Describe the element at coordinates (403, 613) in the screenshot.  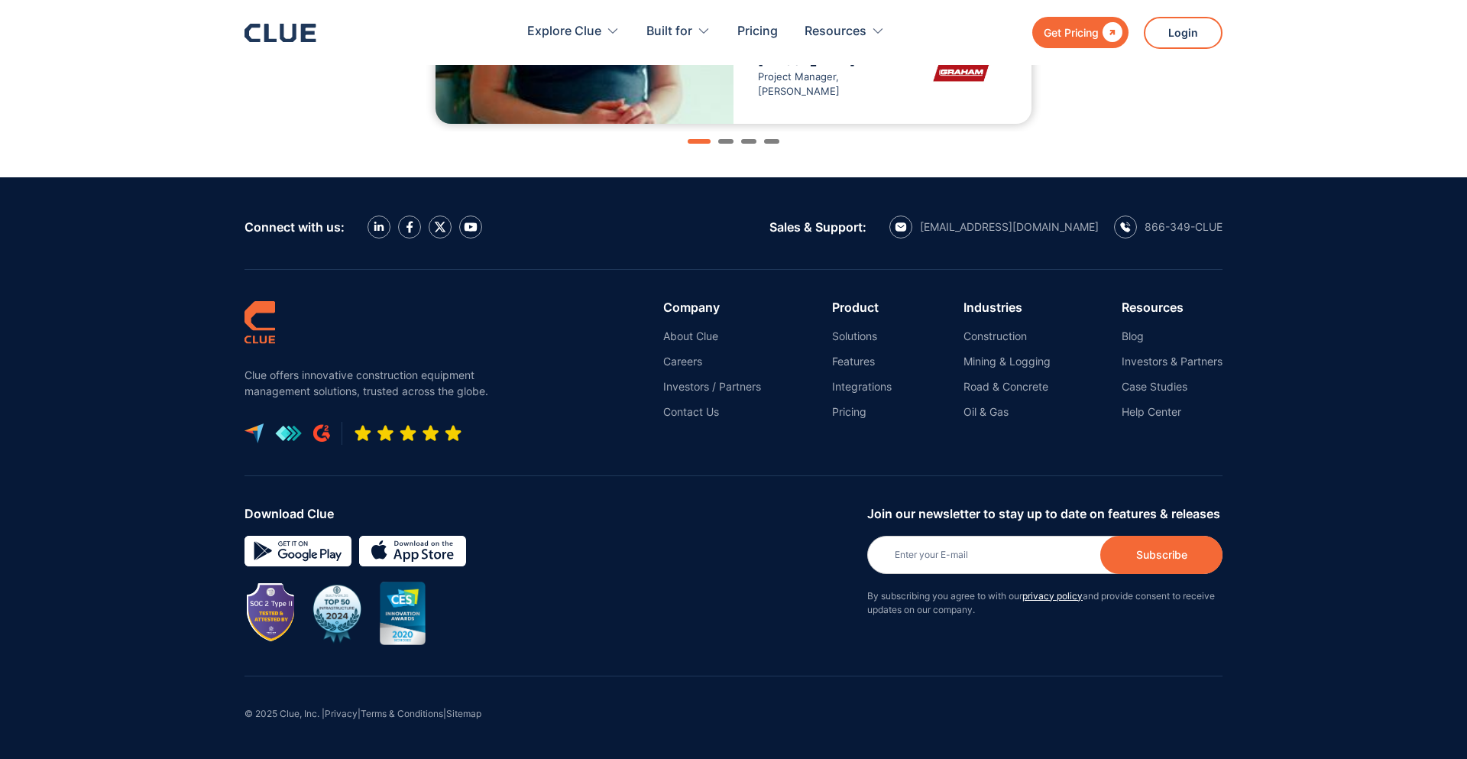
I see `img: CES innovation award 2020 image` at that location.